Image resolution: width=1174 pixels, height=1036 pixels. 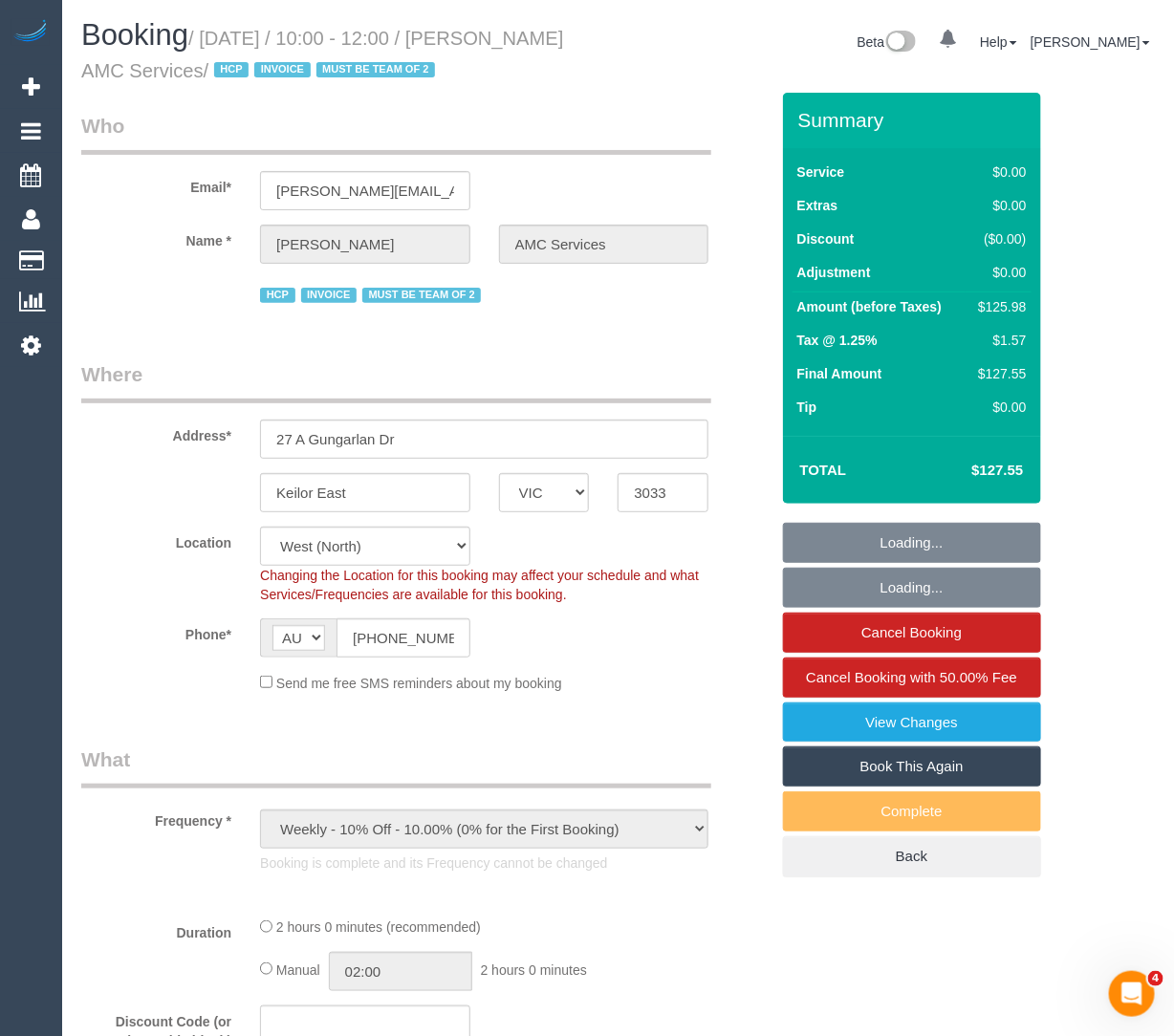 I want to click on label: Final Amount, so click(x=840, y=374).